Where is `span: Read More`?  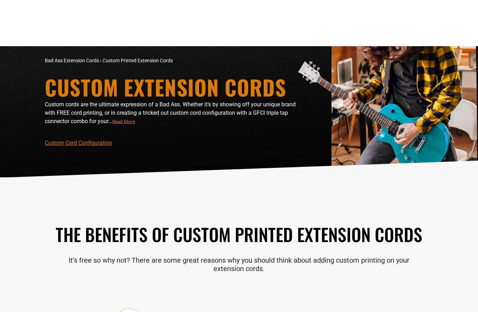
span: Read More is located at coordinates (124, 121).